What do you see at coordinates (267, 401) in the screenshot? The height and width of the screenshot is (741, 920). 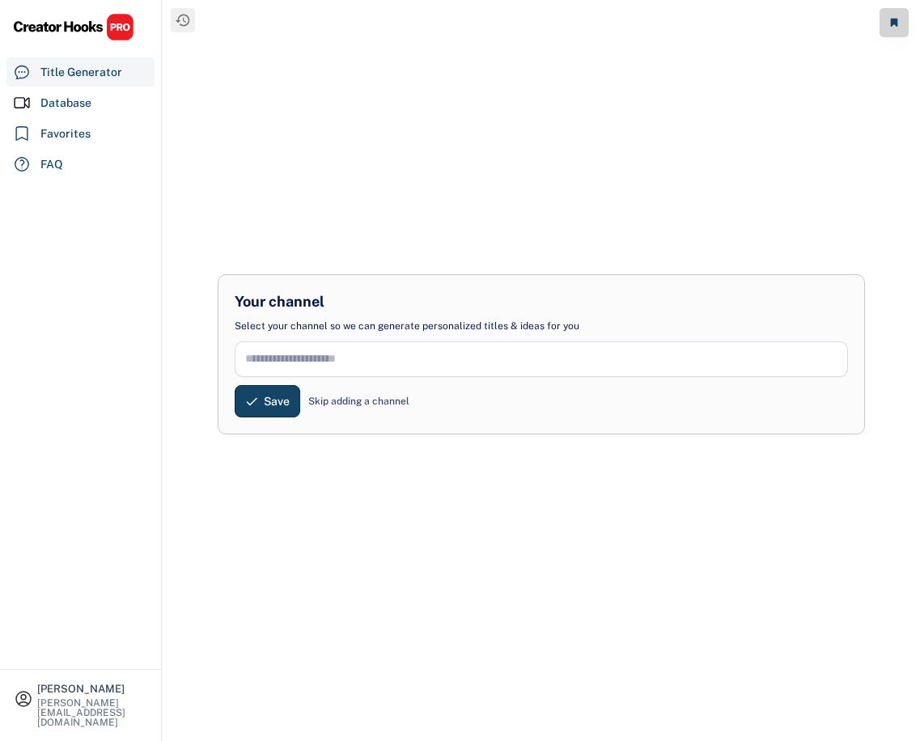 I see `button: Save` at bounding box center [267, 401].